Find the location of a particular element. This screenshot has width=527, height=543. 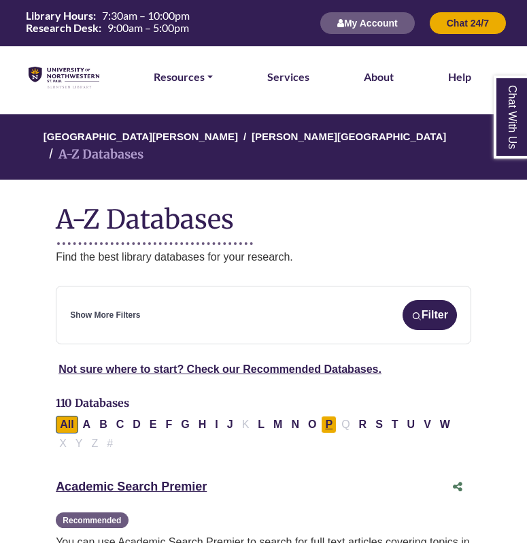

a: Chat 24/7 is located at coordinates (468, 22).